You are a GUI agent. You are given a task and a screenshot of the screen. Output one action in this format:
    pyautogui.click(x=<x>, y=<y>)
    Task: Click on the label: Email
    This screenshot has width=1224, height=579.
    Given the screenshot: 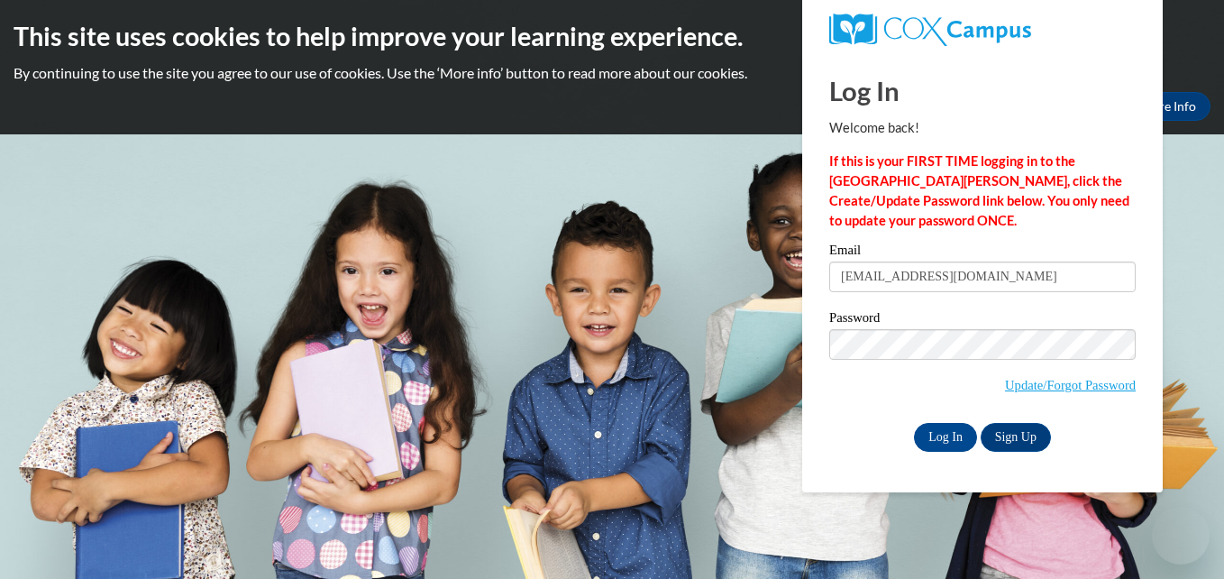 What is the action you would take?
    pyautogui.click(x=982, y=252)
    